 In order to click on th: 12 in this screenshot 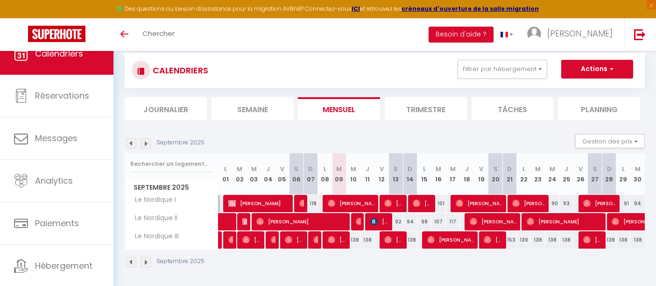, I will do `click(382, 174)`.